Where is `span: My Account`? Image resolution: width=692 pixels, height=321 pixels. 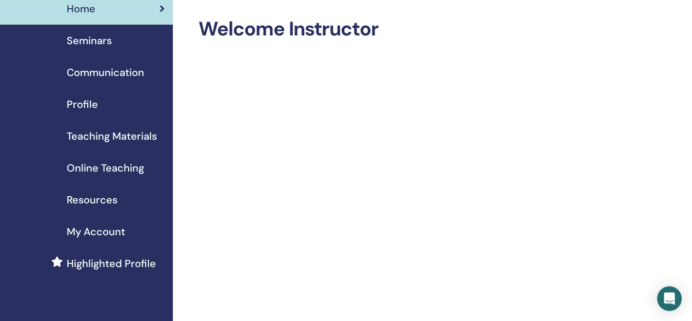
span: My Account is located at coordinates (96, 231).